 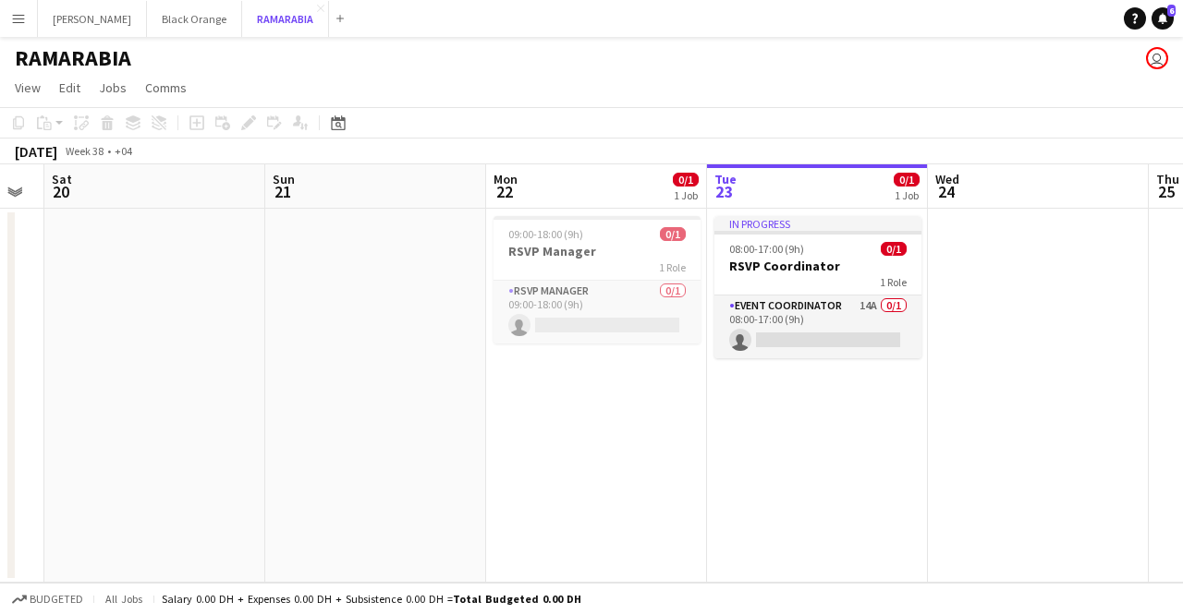 I want to click on a: View, so click(x=28, y=88).